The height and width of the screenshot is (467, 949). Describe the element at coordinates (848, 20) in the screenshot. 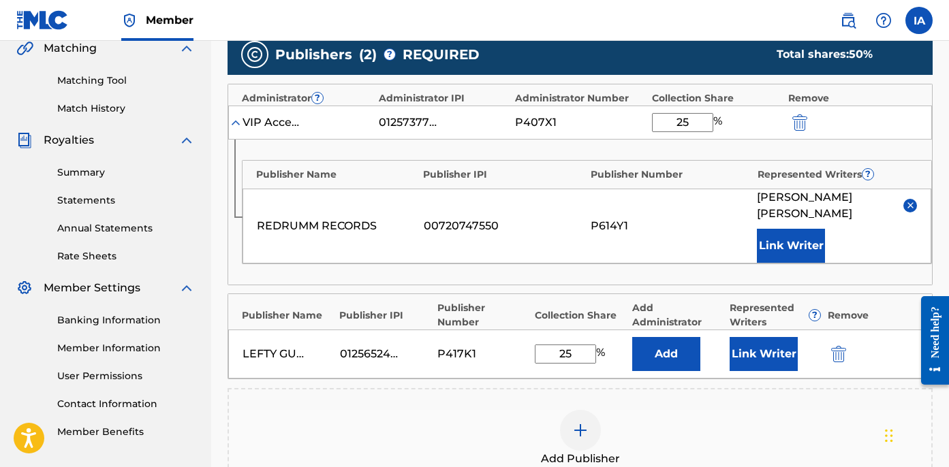

I see `img: search` at that location.